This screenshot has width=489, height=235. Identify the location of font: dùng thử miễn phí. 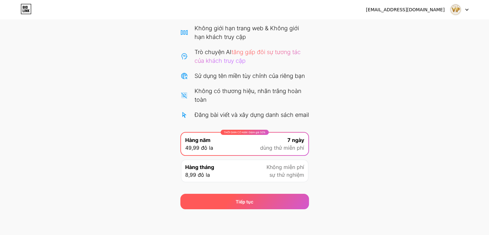
(282, 148).